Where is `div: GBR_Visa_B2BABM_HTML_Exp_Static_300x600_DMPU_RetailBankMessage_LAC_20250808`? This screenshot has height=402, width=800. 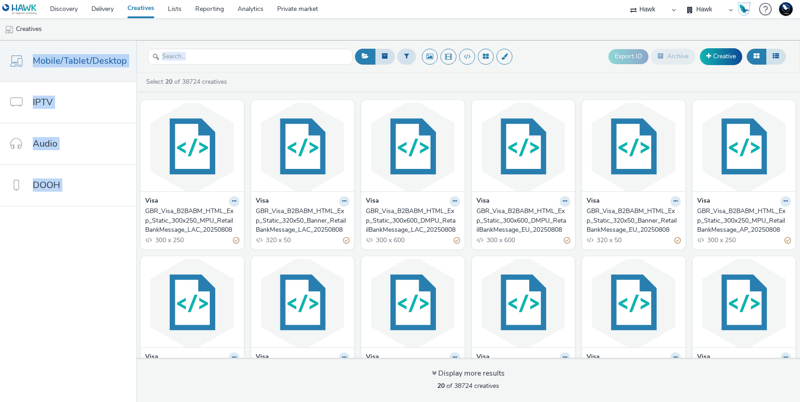
div: GBR_Visa_B2BABM_HTML_Exp_Static_300x600_DMPU_RetailBankMessage_LAC_20250808 is located at coordinates (411, 220).